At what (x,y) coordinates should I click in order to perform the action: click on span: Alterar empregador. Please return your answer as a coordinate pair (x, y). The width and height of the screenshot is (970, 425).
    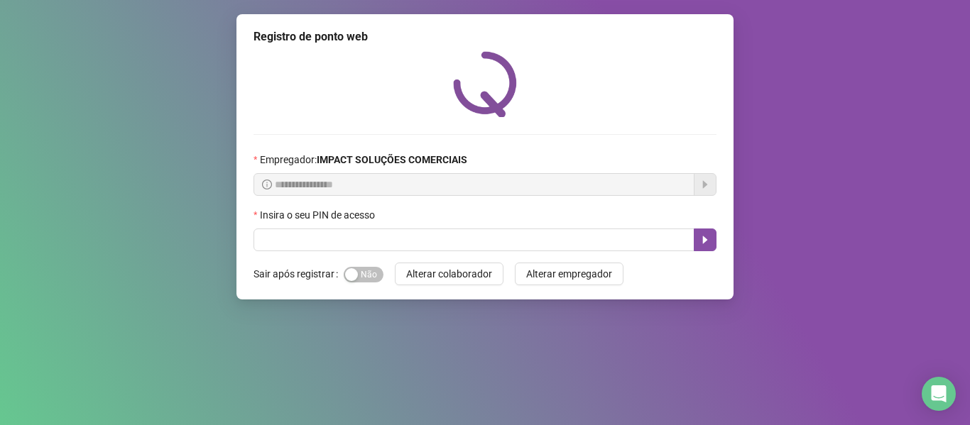
    Looking at the image, I should click on (569, 274).